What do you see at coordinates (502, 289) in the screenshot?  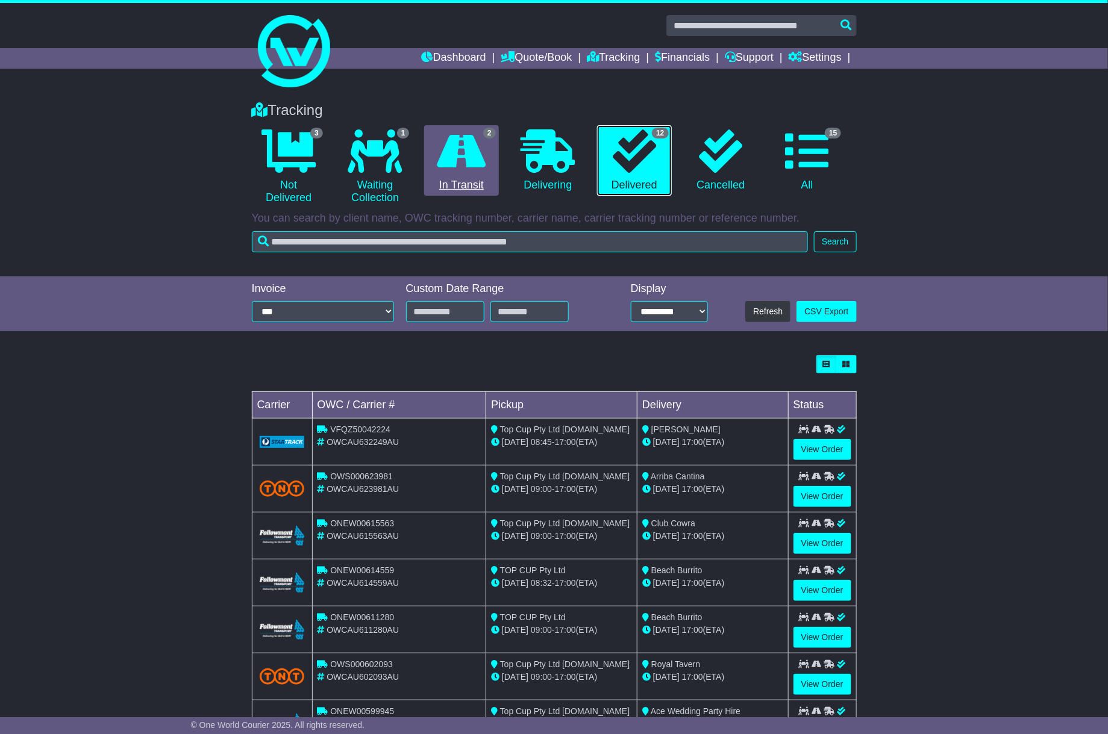 I see `div: Custom Date Range` at bounding box center [502, 289].